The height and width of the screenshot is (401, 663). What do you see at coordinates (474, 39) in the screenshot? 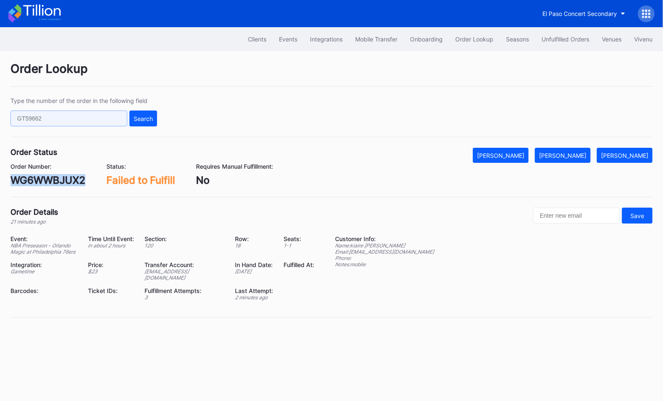
I see `a: Order Lookup` at bounding box center [474, 39].